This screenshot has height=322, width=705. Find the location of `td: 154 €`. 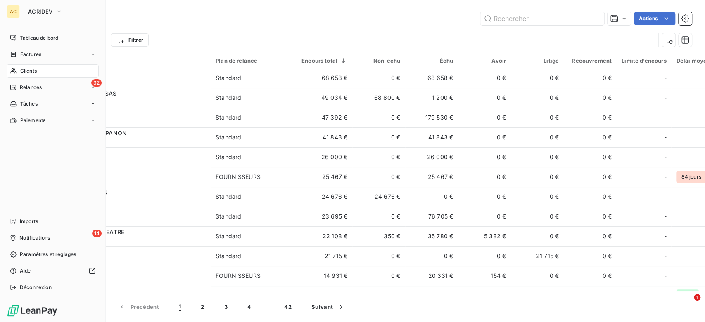

td: 154 € is located at coordinates (484, 276).